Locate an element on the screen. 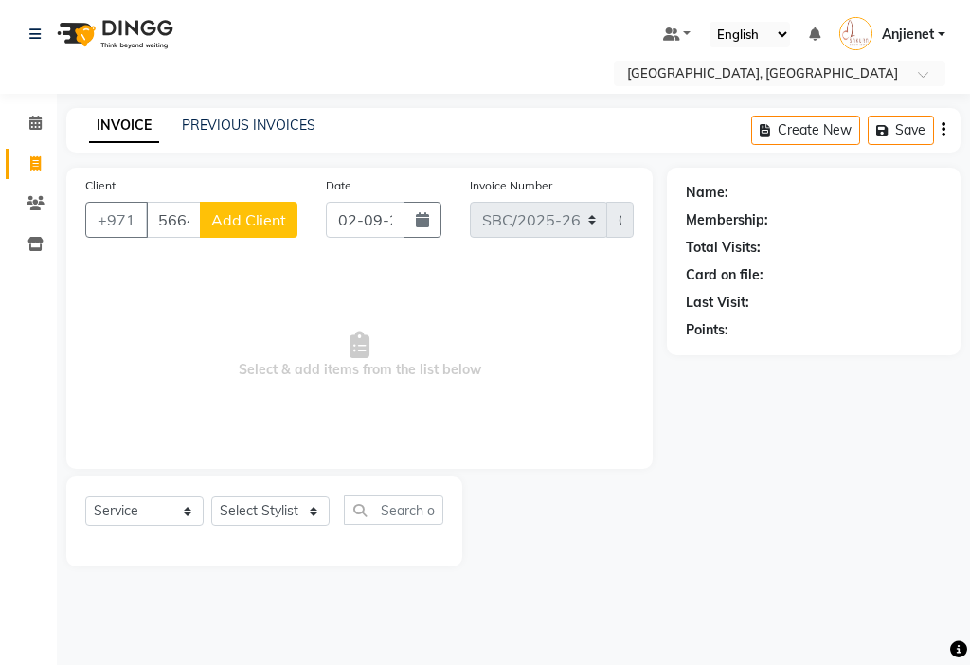 The height and width of the screenshot is (665, 970). button: Add Client is located at coordinates (248, 220).